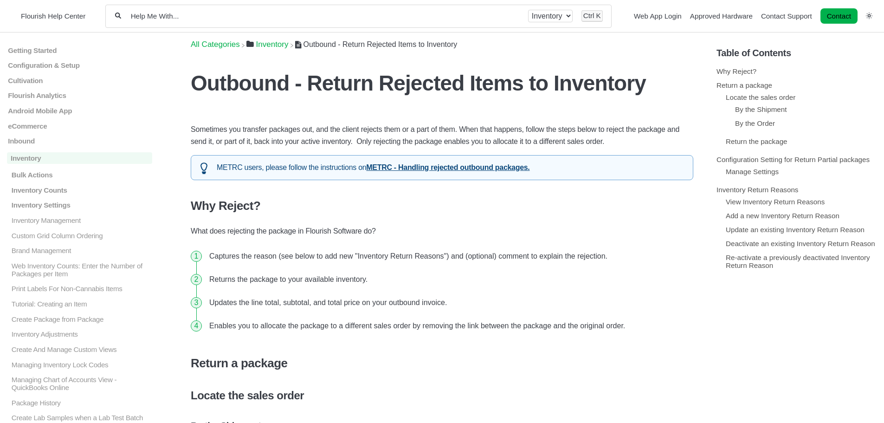  What do you see at coordinates (81, 189) in the screenshot?
I see `p: Inventory Counts` at bounding box center [81, 189].